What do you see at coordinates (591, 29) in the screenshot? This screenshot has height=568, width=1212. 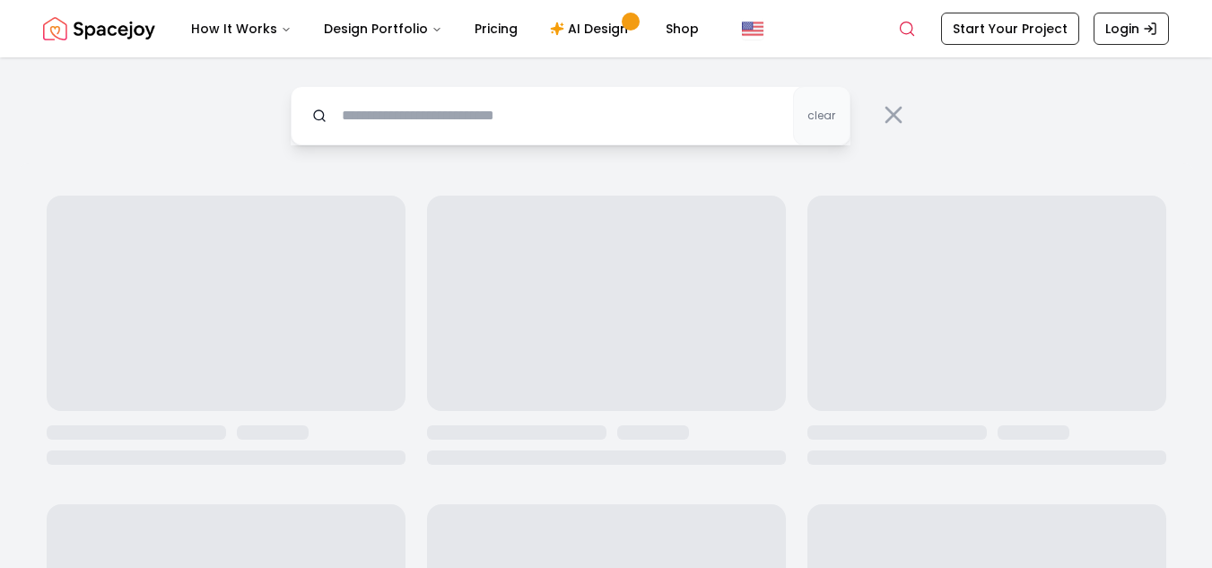 I see `a: AI Design` at bounding box center [591, 29].